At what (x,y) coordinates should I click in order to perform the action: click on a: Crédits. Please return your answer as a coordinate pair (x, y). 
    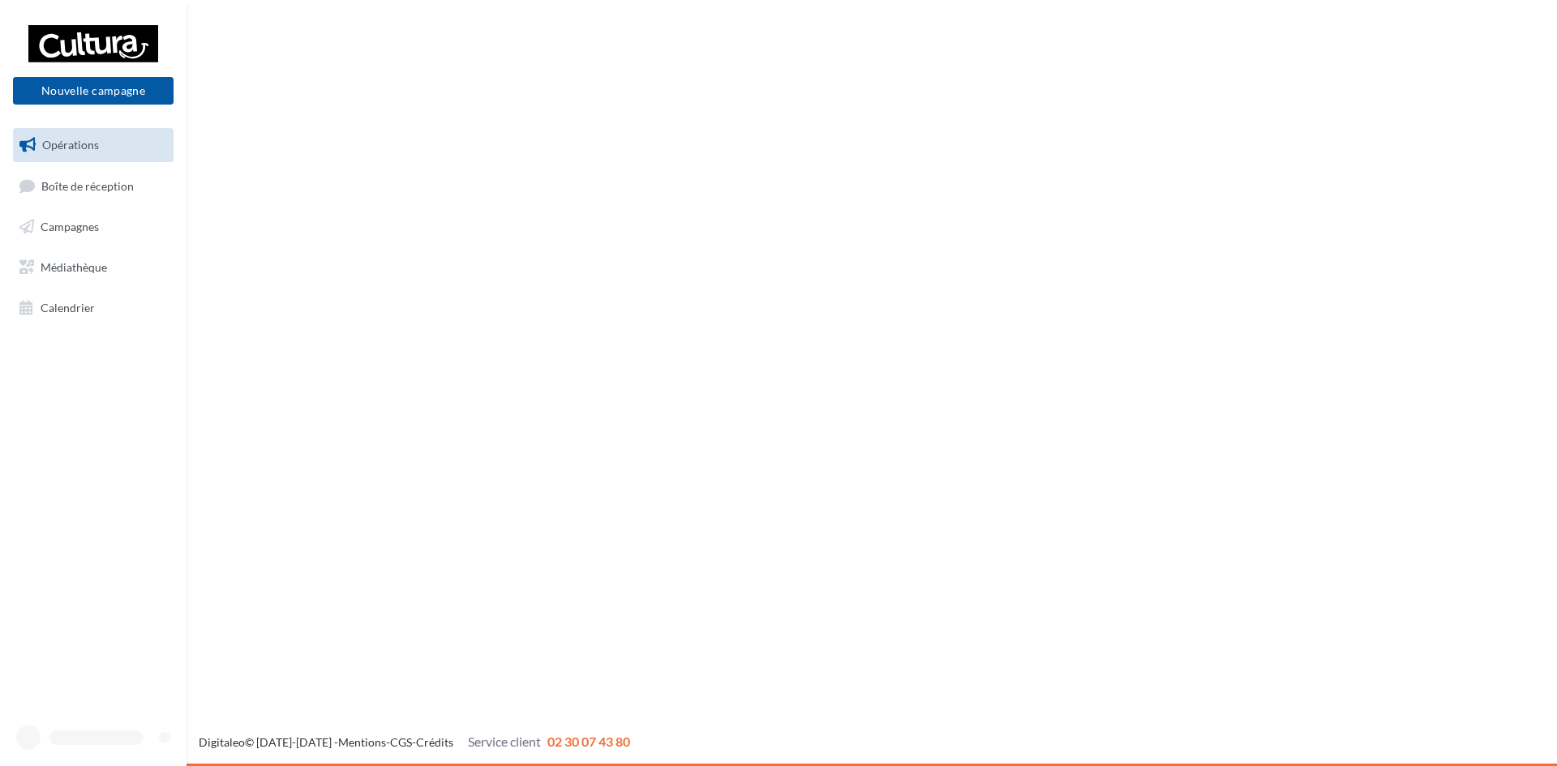
    Looking at the image, I should click on (435, 742).